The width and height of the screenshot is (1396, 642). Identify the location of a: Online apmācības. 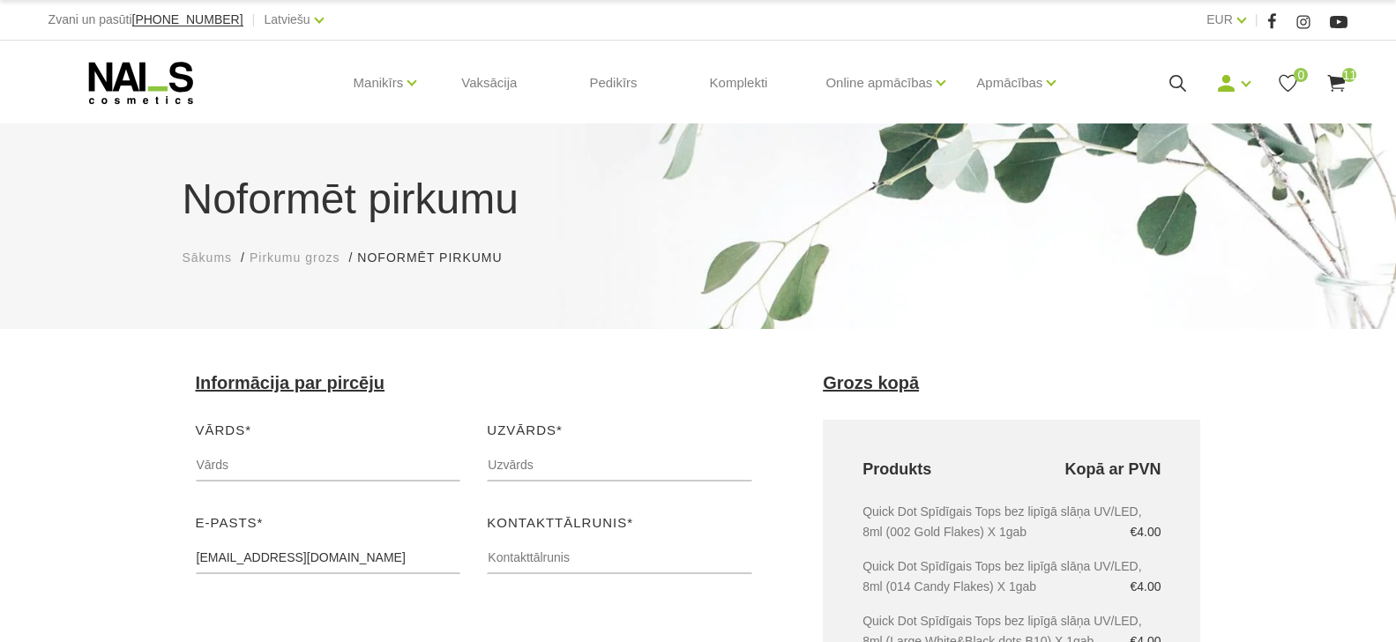
(878, 83).